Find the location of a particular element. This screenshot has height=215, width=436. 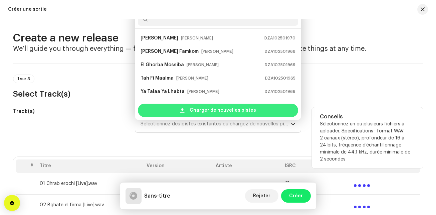

span: Créer is located at coordinates (296, 196).